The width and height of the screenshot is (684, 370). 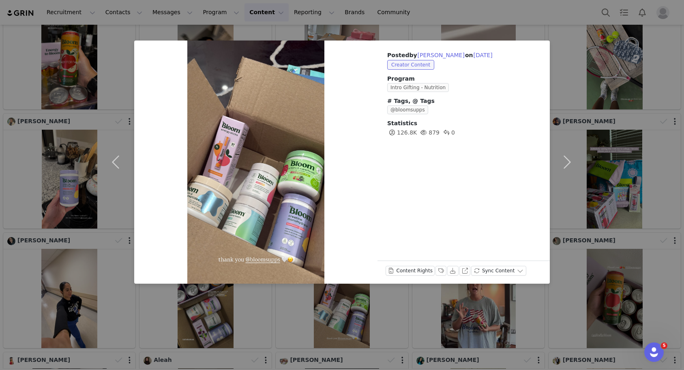 What do you see at coordinates (418, 88) in the screenshot?
I see `span: Intro Gifting - Nutrition` at bounding box center [418, 88].